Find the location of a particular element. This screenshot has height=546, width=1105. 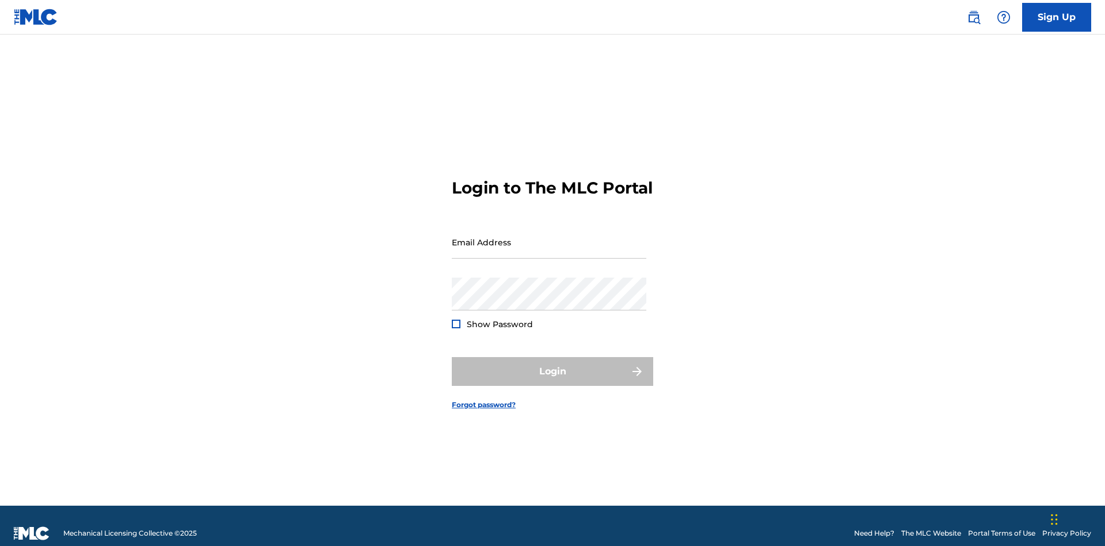

div: Chat Widget is located at coordinates (1076, 518).